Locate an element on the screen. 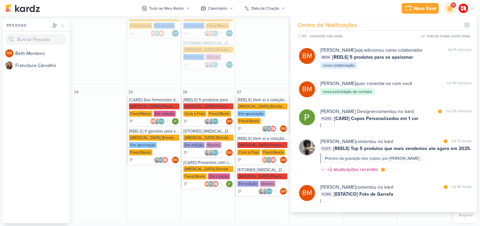 This screenshot has width=480, height=226. div: Colaboradores: Beth Monteiro, Yasmin Oliveira, Allegra Plásticos e Brindes Personalizados is located at coordinates (270, 160).